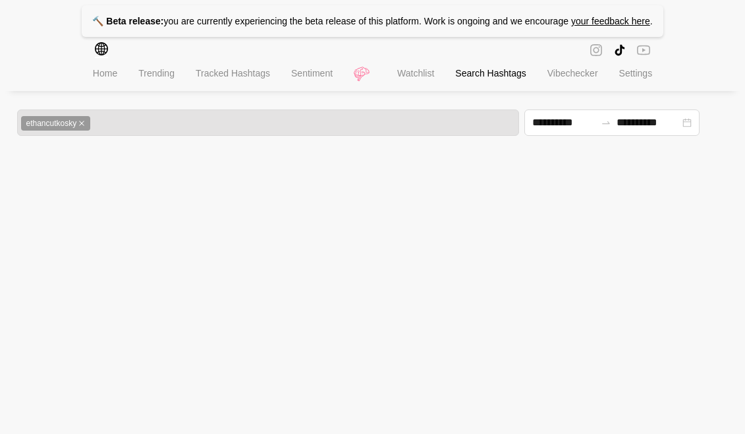  I want to click on span: to, so click(606, 123).